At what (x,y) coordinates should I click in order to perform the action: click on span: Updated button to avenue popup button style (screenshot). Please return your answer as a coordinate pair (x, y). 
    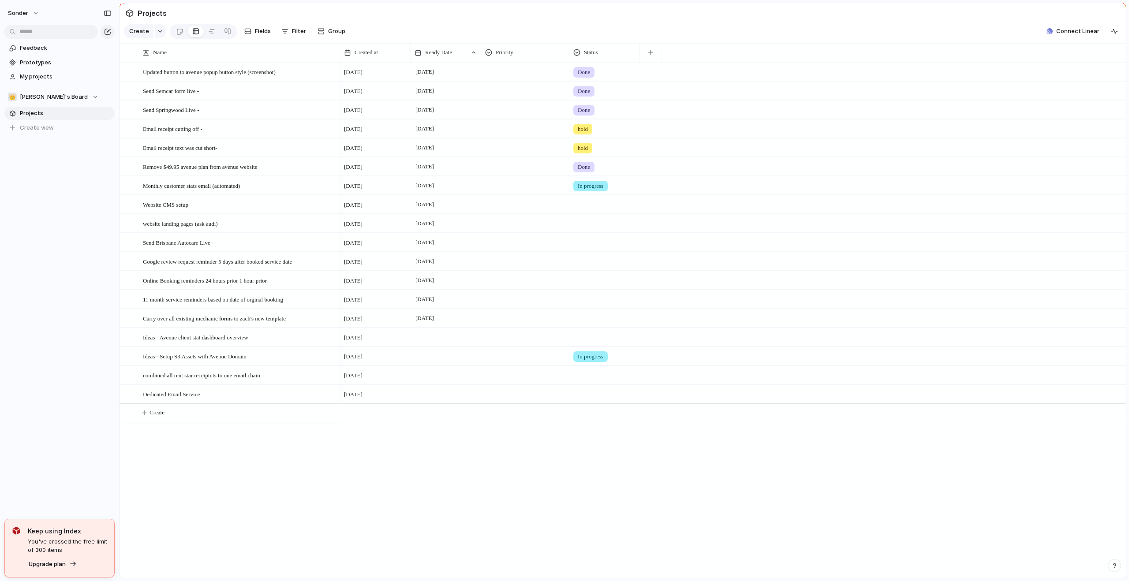
    Looking at the image, I should click on (209, 71).